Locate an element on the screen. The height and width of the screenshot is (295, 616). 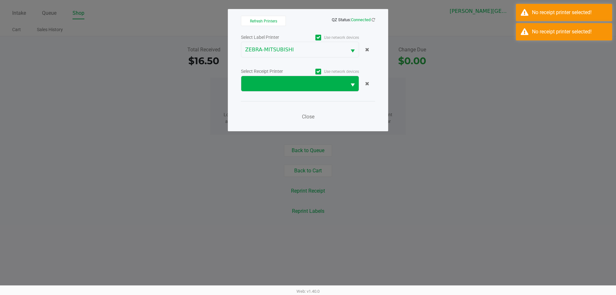
div: Select Label Printer is located at coordinates (271, 37).